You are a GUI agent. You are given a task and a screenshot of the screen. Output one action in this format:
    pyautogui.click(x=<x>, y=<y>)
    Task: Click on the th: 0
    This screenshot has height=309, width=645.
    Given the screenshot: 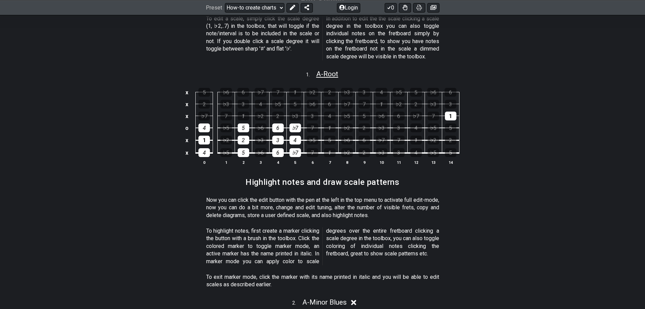 What is the action you would take?
    pyautogui.click(x=204, y=162)
    